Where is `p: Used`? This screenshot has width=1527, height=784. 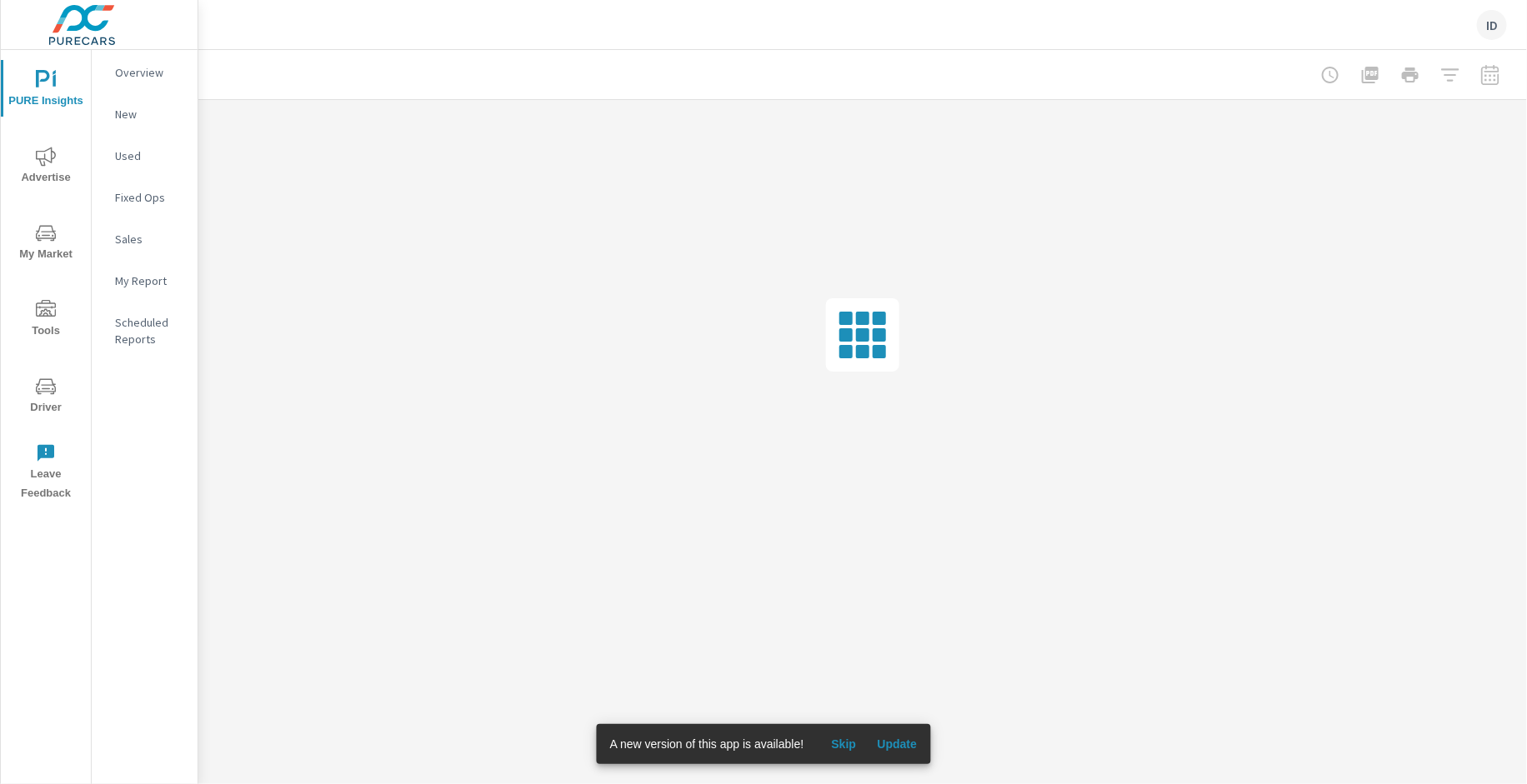
p: Used is located at coordinates (150, 155).